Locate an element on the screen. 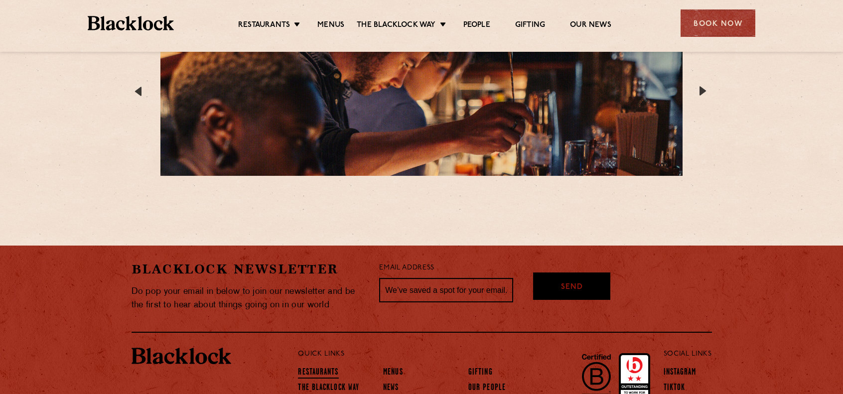  a: Instagram is located at coordinates (680, 373).